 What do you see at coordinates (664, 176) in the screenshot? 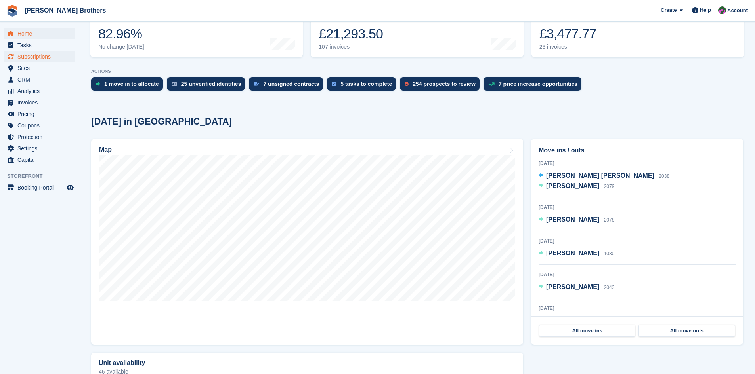
I see `span: 2038` at bounding box center [664, 176].